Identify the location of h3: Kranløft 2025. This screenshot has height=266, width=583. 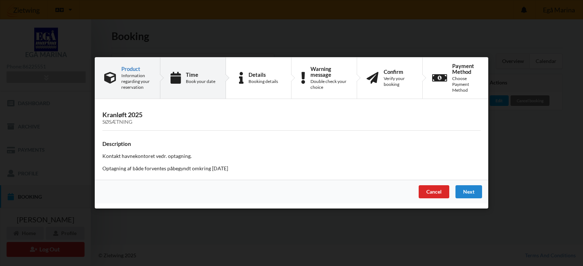
(292, 118).